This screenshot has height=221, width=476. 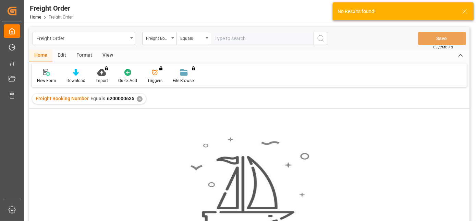 I want to click on div: No Results found!, so click(x=397, y=11).